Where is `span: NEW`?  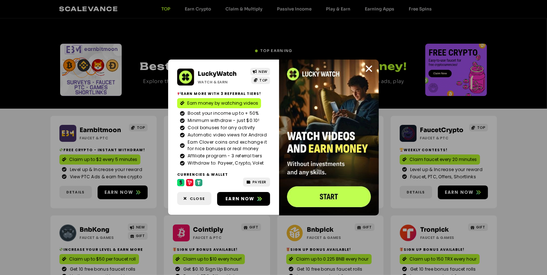
span: NEW is located at coordinates (263, 71).